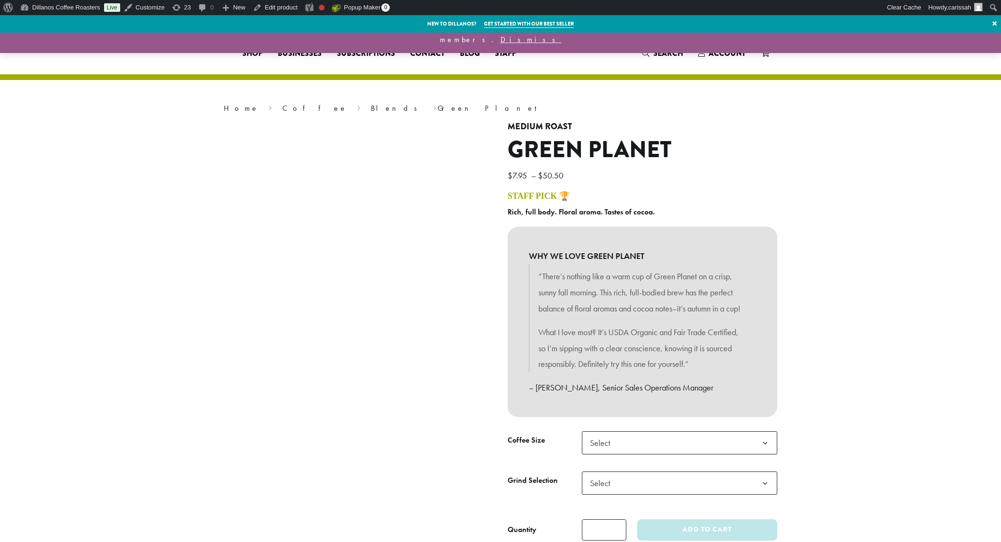  Describe the element at coordinates (668, 53) in the screenshot. I see `span: Search` at that location.